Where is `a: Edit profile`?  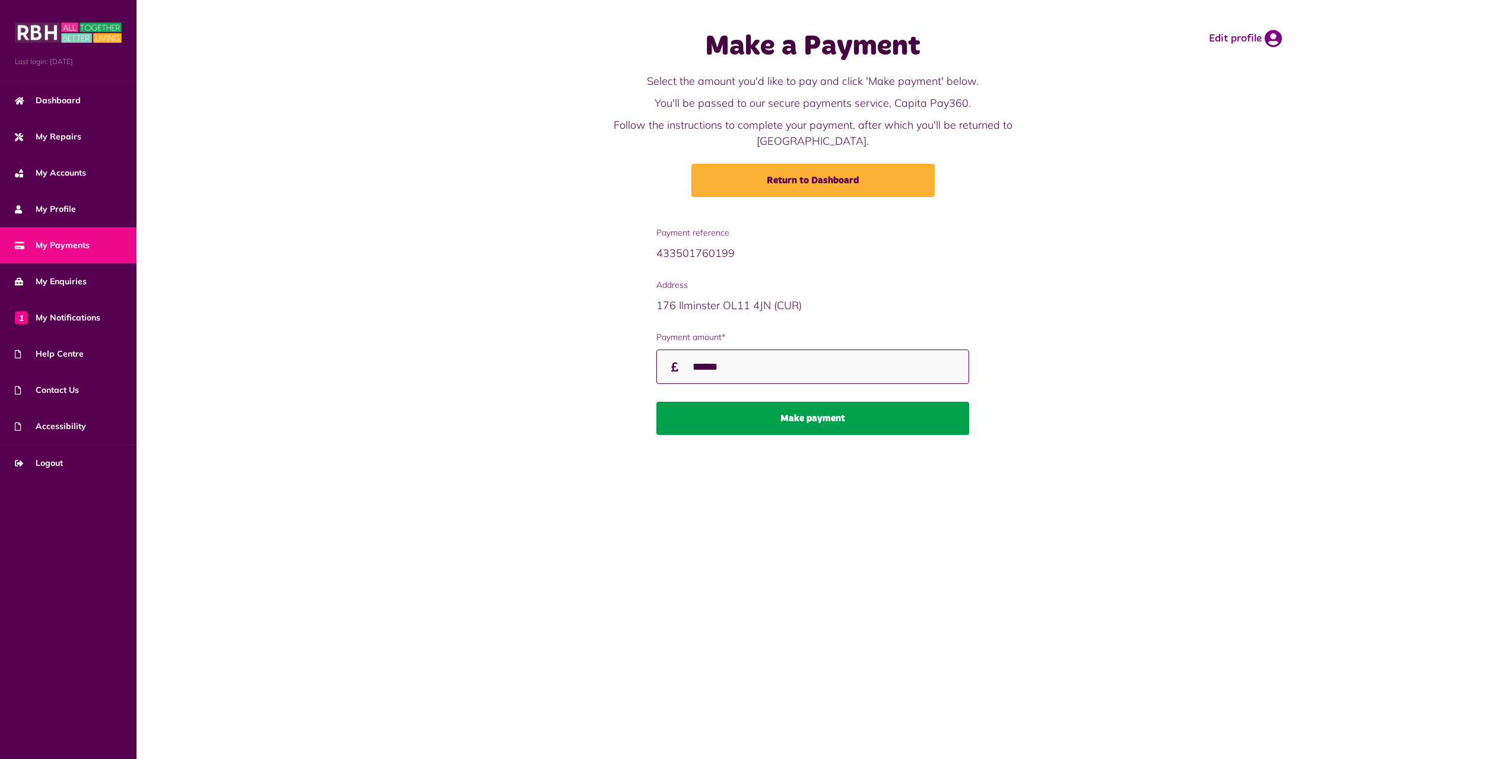 a: Edit profile is located at coordinates (1245, 39).